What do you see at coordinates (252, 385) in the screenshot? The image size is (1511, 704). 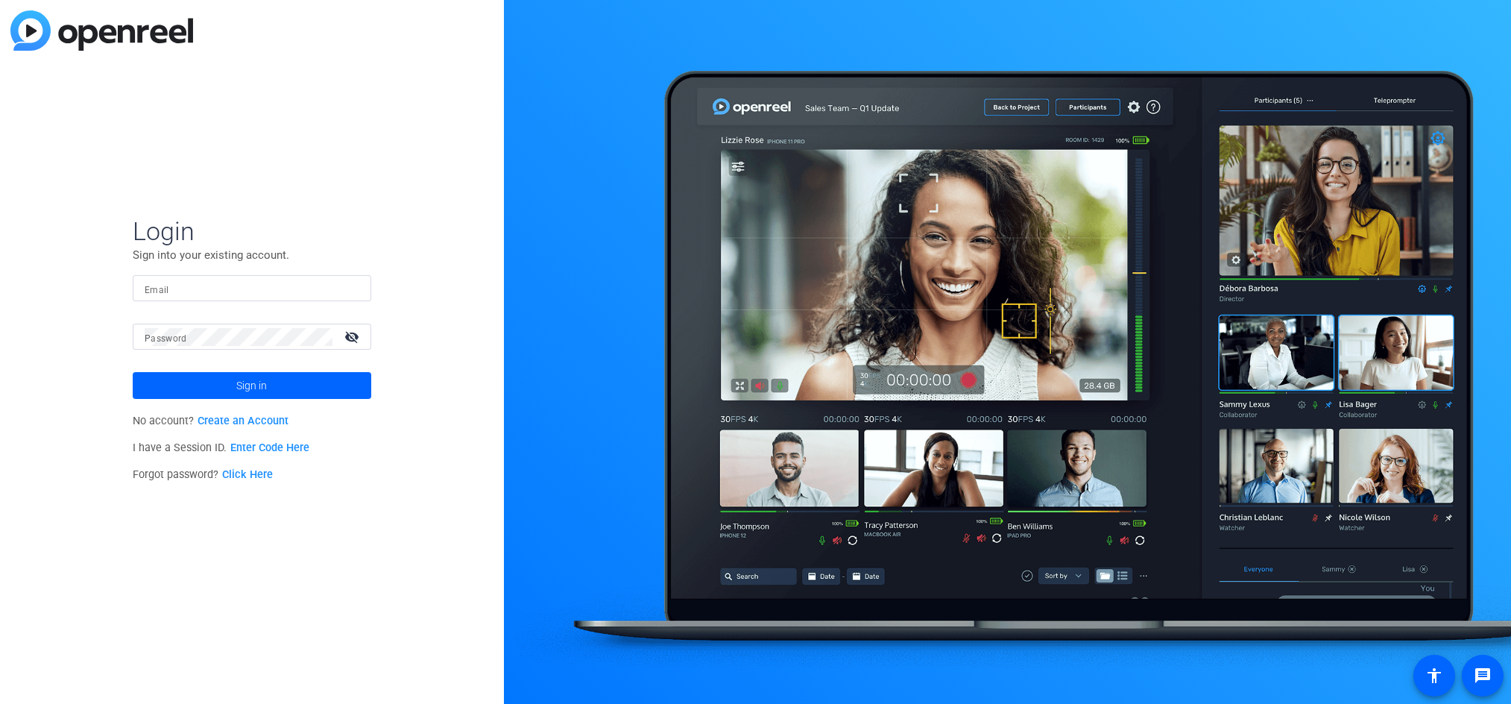 I see `button: Sign in` at bounding box center [252, 385].